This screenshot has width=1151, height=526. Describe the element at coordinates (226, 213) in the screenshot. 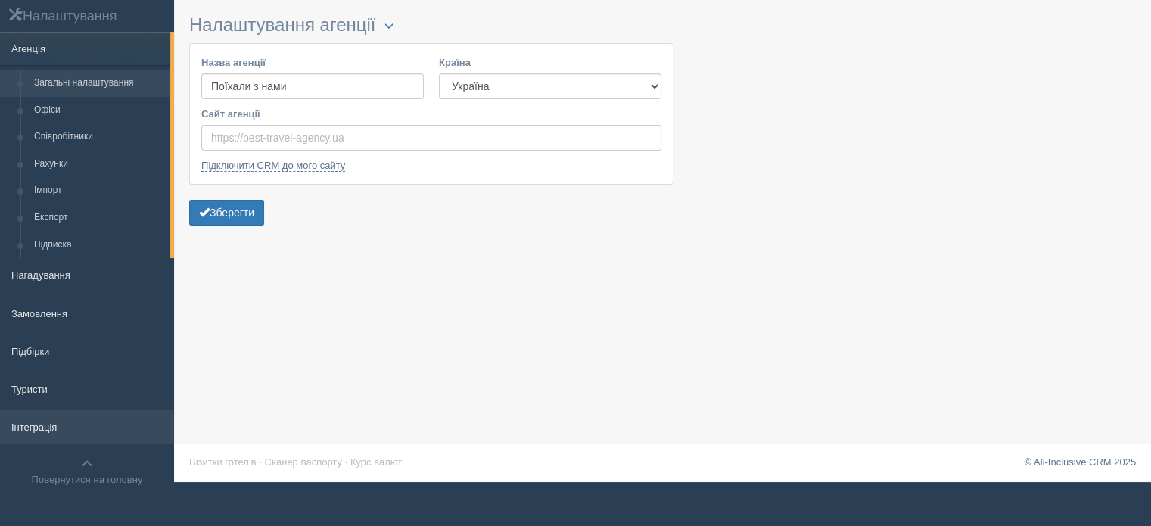

I see `button: Зберегти` at that location.